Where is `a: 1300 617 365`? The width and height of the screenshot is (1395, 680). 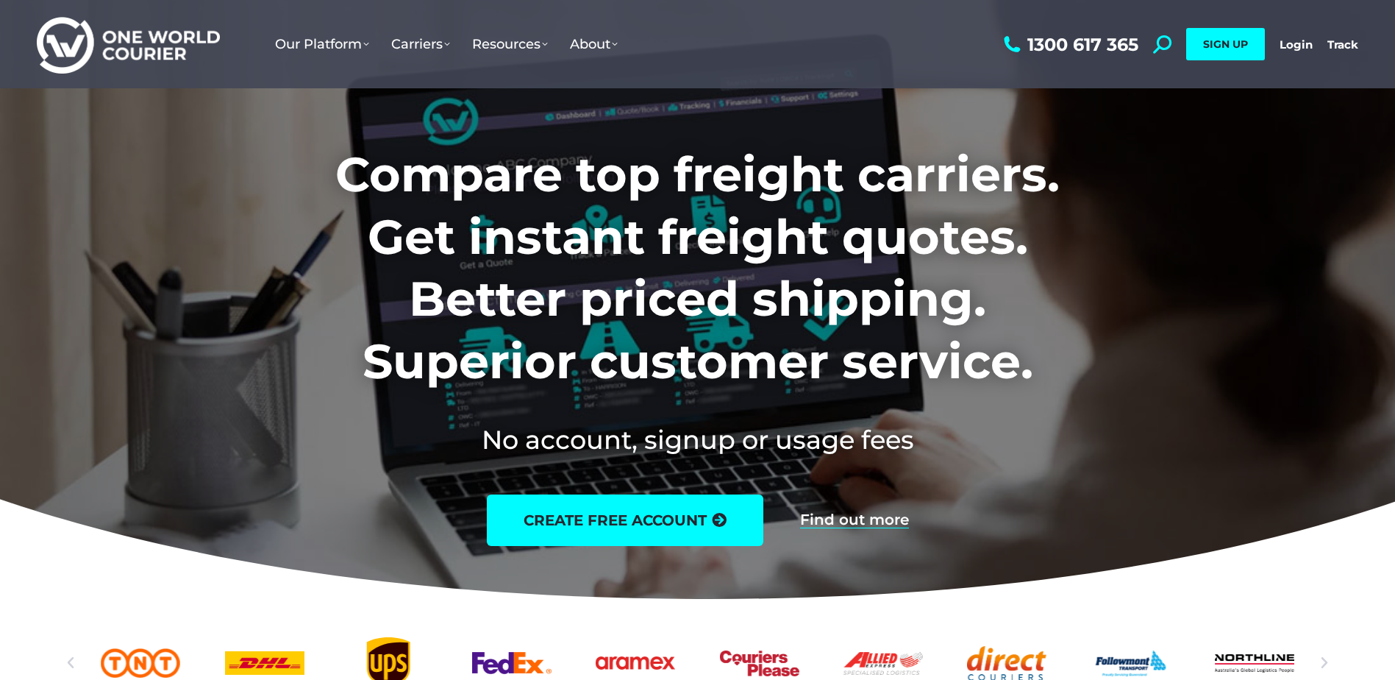 a: 1300 617 365 is located at coordinates (1069, 44).